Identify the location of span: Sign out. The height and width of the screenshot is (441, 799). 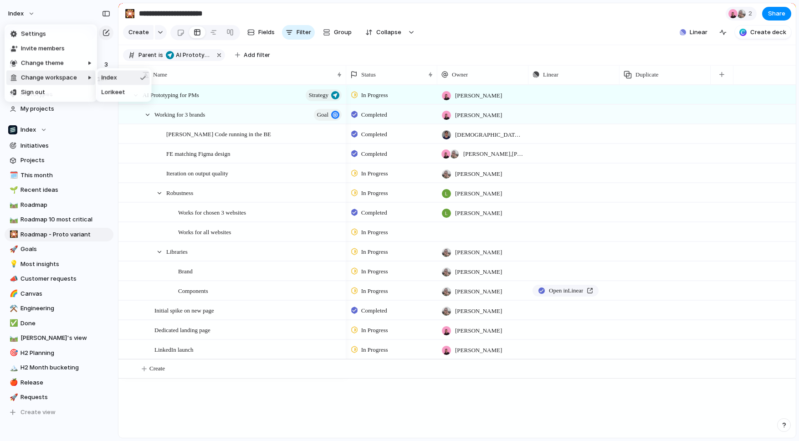
(33, 93).